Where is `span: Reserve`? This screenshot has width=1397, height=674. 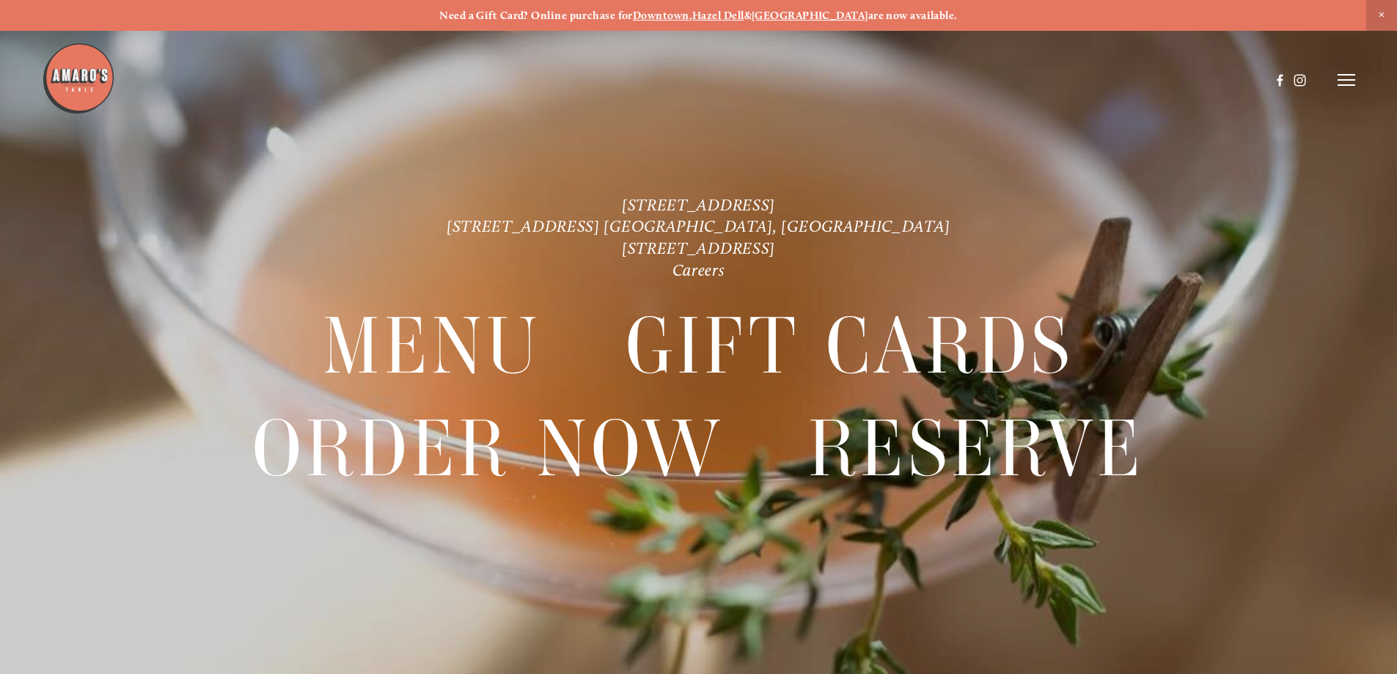 span: Reserve is located at coordinates (976, 449).